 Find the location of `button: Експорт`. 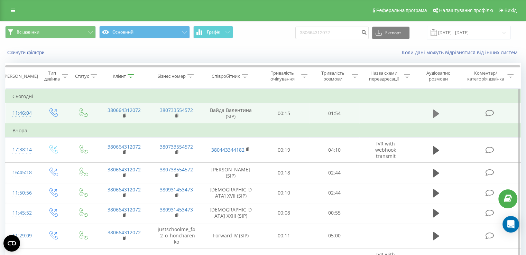

button: Експорт is located at coordinates (391, 33).